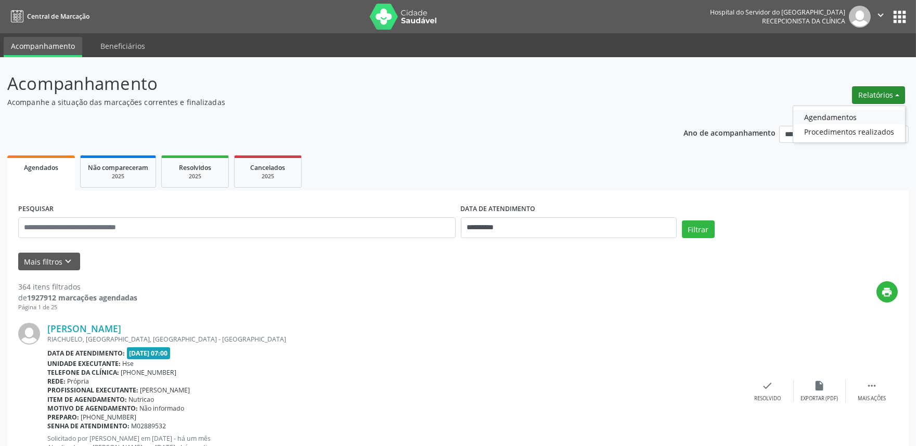 The image size is (916, 446). What do you see at coordinates (878, 95) in the screenshot?
I see `button: Relatórios` at bounding box center [878, 95].